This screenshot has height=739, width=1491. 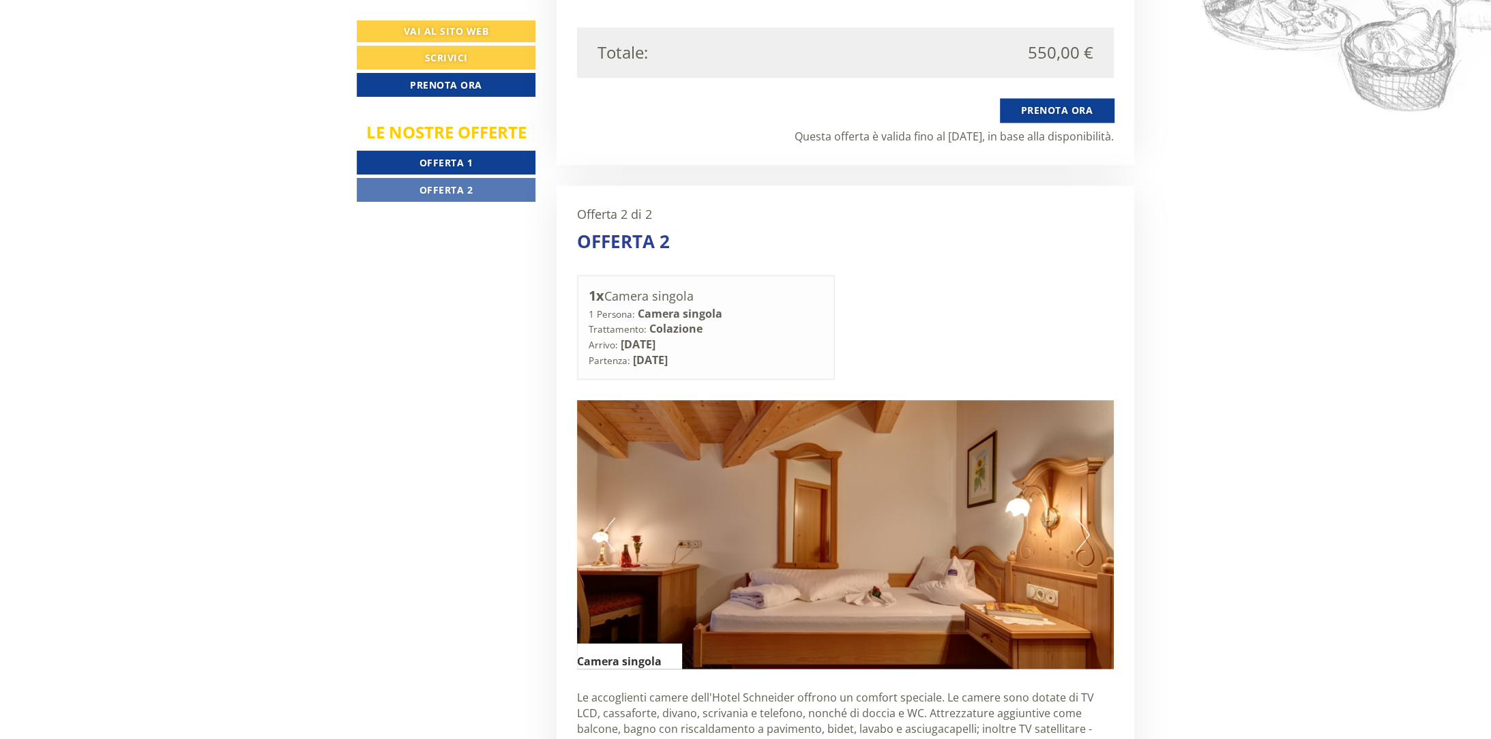 What do you see at coordinates (608, 535) in the screenshot?
I see `button: Previous` at bounding box center [608, 535].